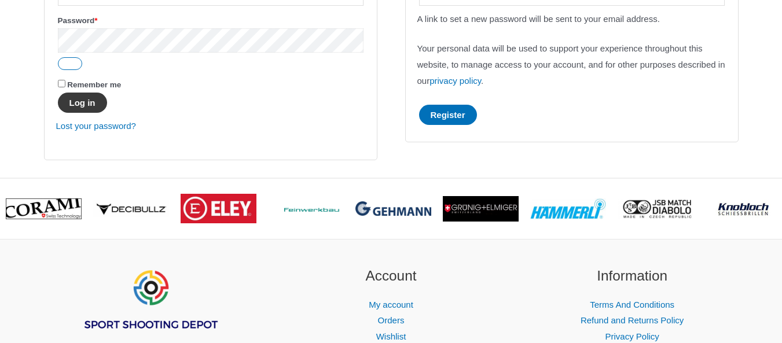  I want to click on a: My account, so click(391, 305).